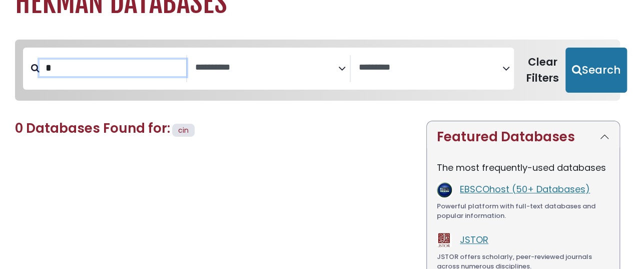 This screenshot has height=269, width=635. I want to click on nav: Search filters, so click(317, 70).